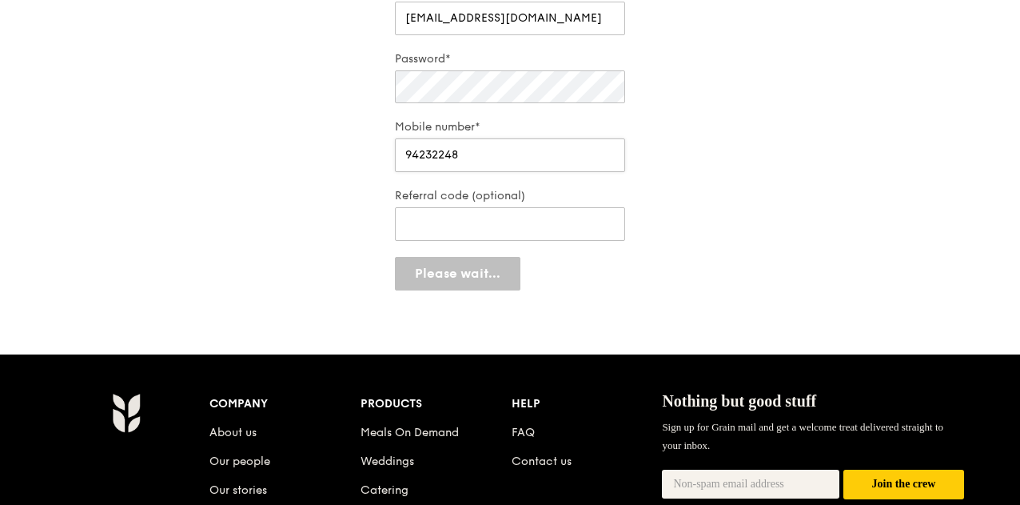 The image size is (1020, 505). Describe the element at coordinates (510, 196) in the screenshot. I see `label: Referral code (optional)` at that location.